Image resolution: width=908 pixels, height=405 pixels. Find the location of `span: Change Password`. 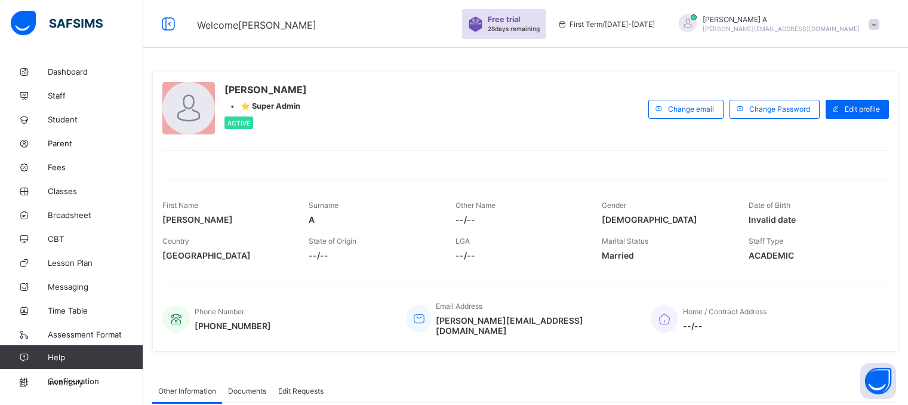

span: Change Password is located at coordinates (779, 109).